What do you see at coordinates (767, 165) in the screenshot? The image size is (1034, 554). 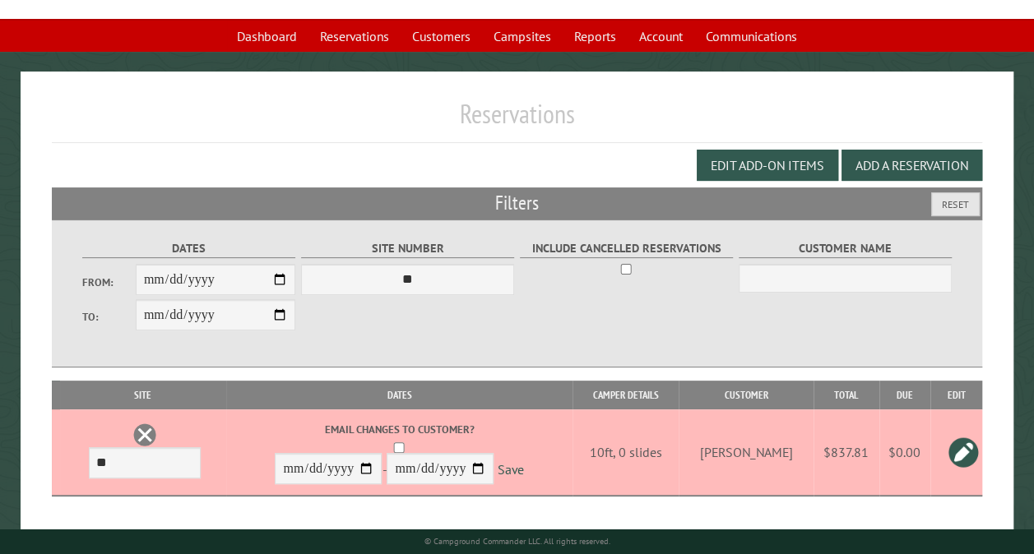 I see `button: Edit Add-on Items` at bounding box center [767, 165].